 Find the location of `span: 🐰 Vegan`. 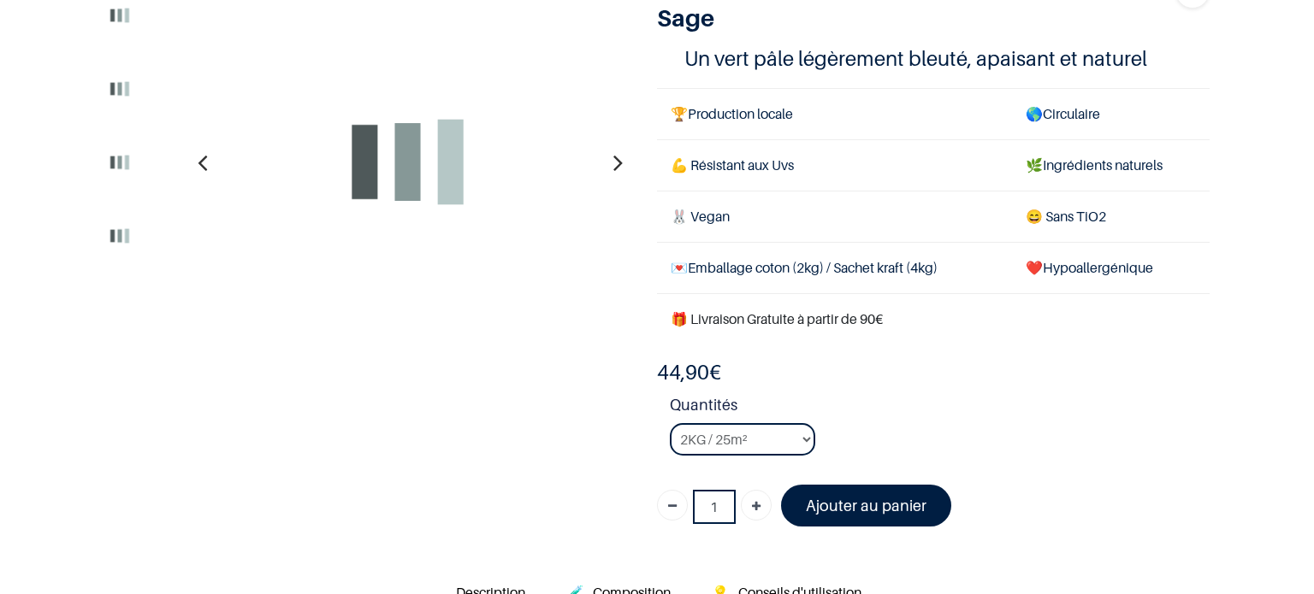

span: 🐰 Vegan is located at coordinates (700, 216).